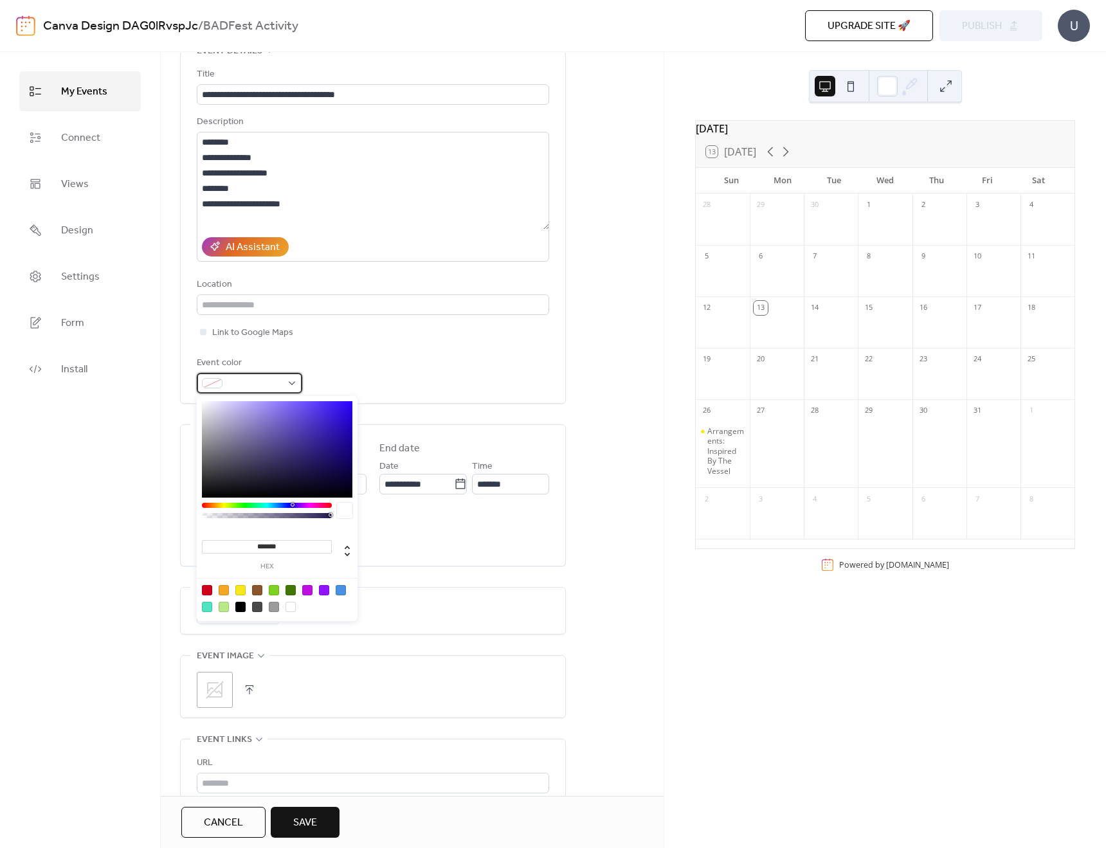  I want to click on a: Connect, so click(80, 138).